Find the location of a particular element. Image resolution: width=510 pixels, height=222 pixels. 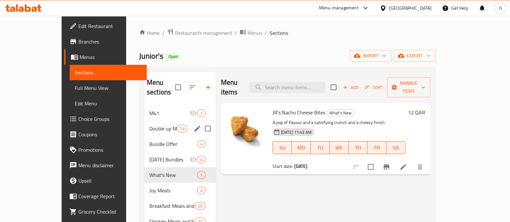

button: Manage items is located at coordinates (409, 87).